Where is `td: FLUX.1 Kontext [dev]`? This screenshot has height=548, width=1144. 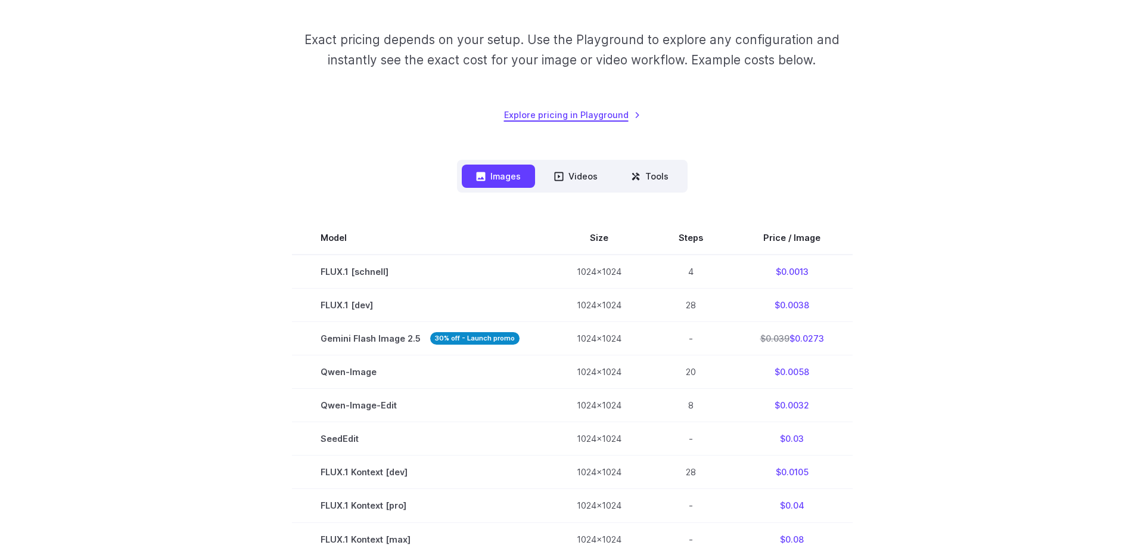
td: FLUX.1 Kontext [dev] is located at coordinates (420, 472).